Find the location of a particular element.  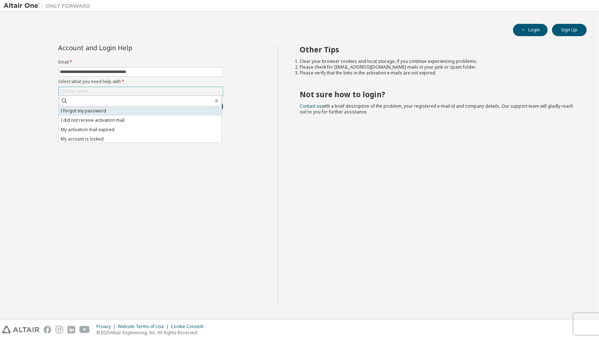

div: Account and Login Help is located at coordinates (124, 48).